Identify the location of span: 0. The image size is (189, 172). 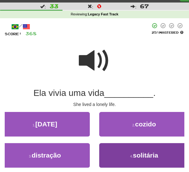
(99, 6).